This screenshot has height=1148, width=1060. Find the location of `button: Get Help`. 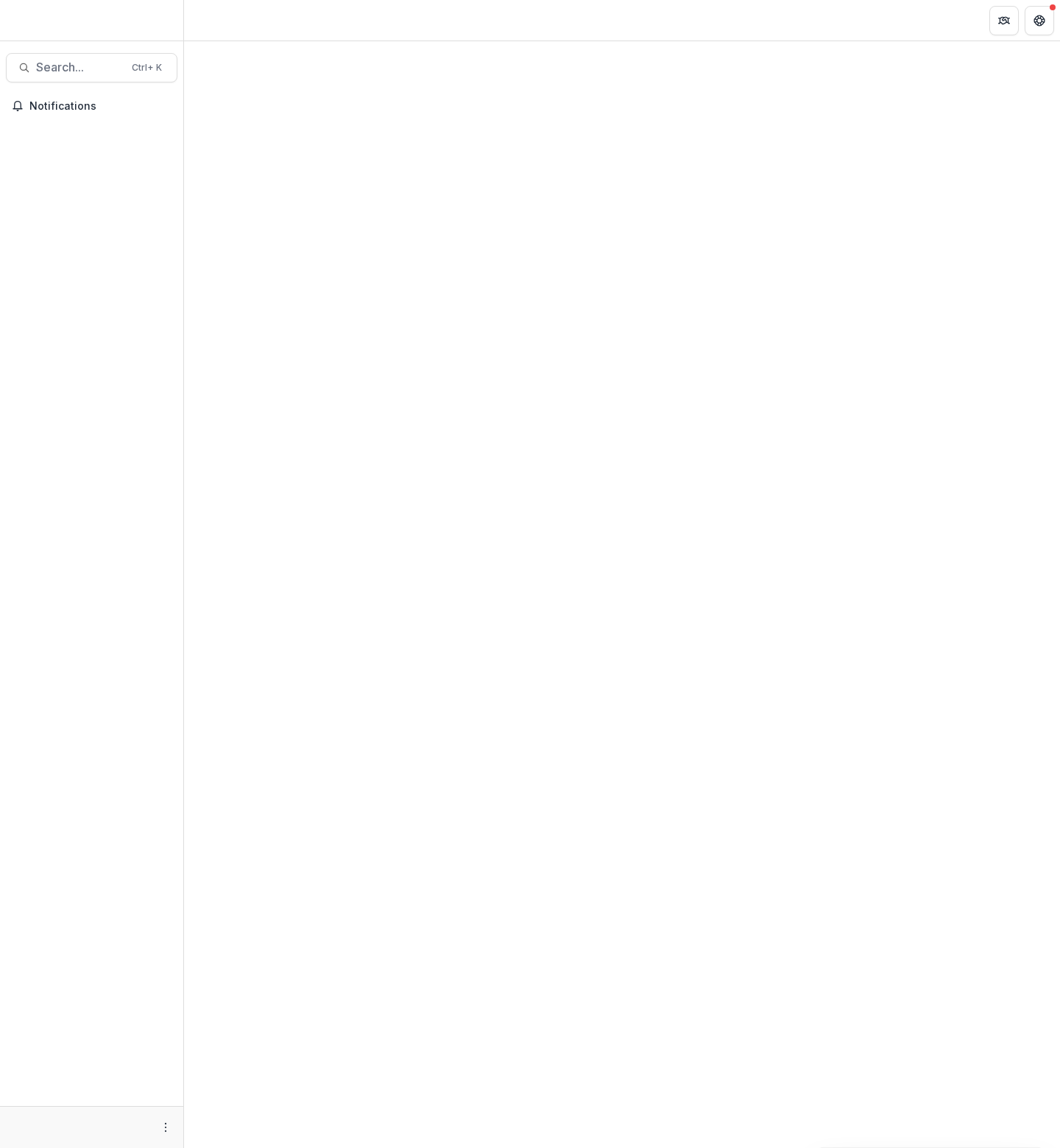

button: Get Help is located at coordinates (1040, 21).